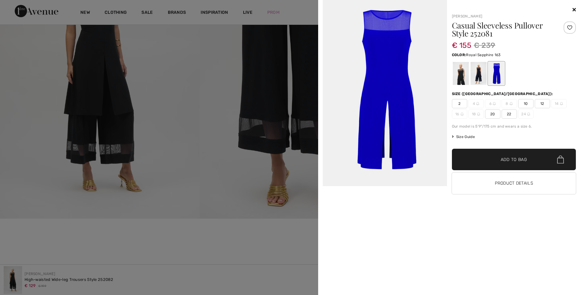 This screenshot has width=582, height=295. What do you see at coordinates (514, 160) in the screenshot?
I see `span: Add to Bag` at bounding box center [514, 160].